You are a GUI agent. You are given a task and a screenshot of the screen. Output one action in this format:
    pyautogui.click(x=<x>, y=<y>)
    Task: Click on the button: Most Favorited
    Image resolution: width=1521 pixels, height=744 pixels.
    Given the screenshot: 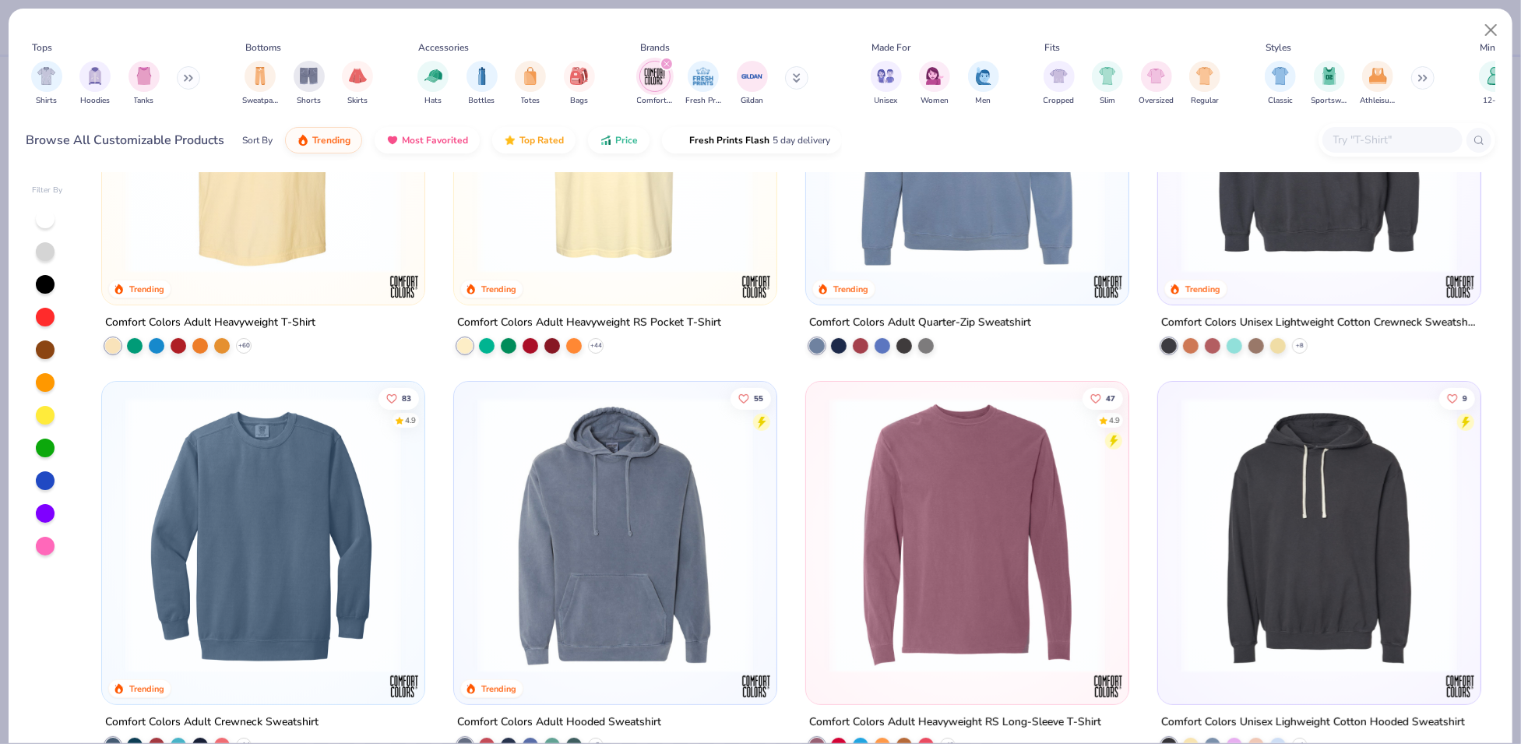 What is the action you would take?
    pyautogui.click(x=427, y=140)
    